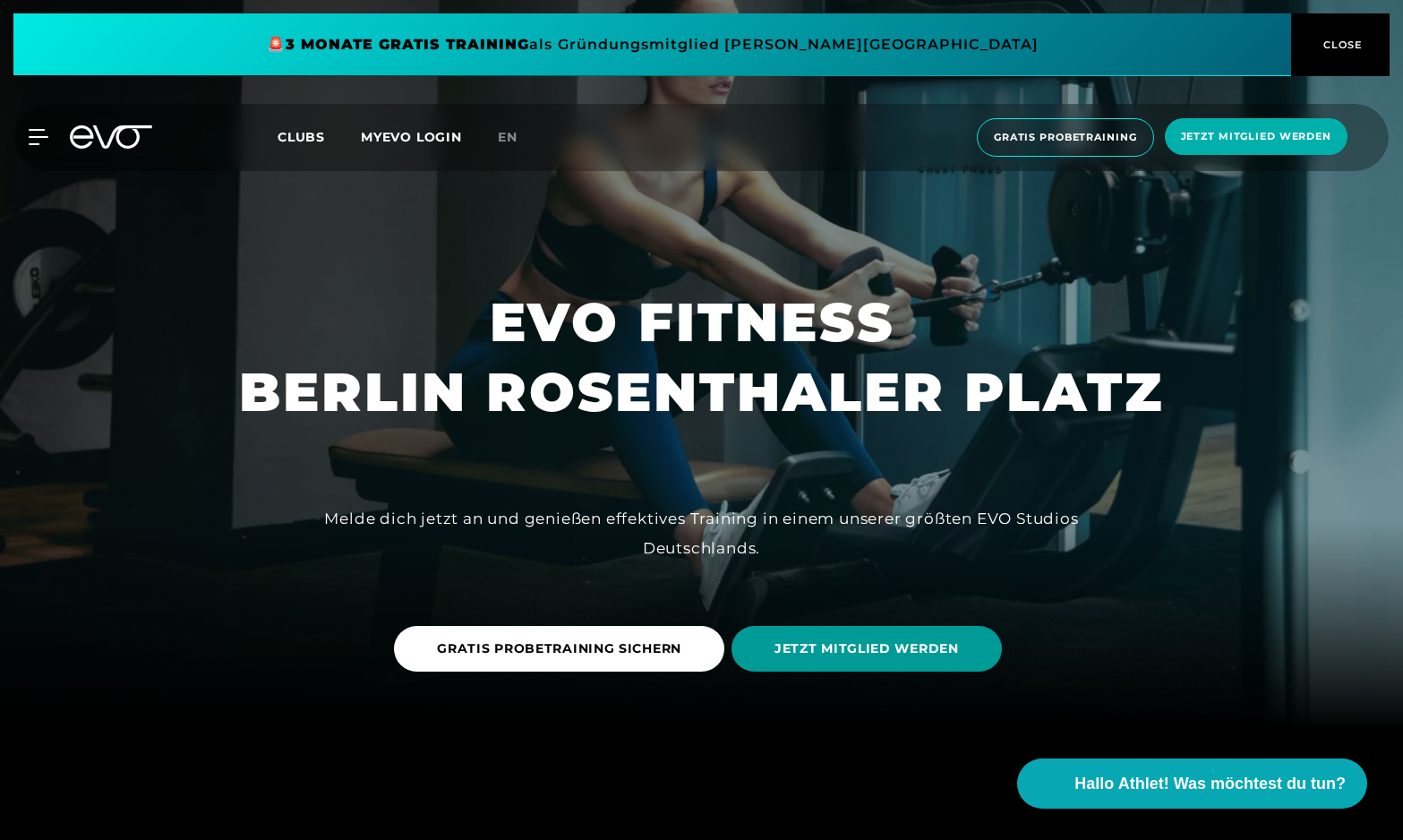 The width and height of the screenshot is (1403, 840). What do you see at coordinates (1341, 45) in the screenshot?
I see `button: CLOSE` at bounding box center [1341, 45].